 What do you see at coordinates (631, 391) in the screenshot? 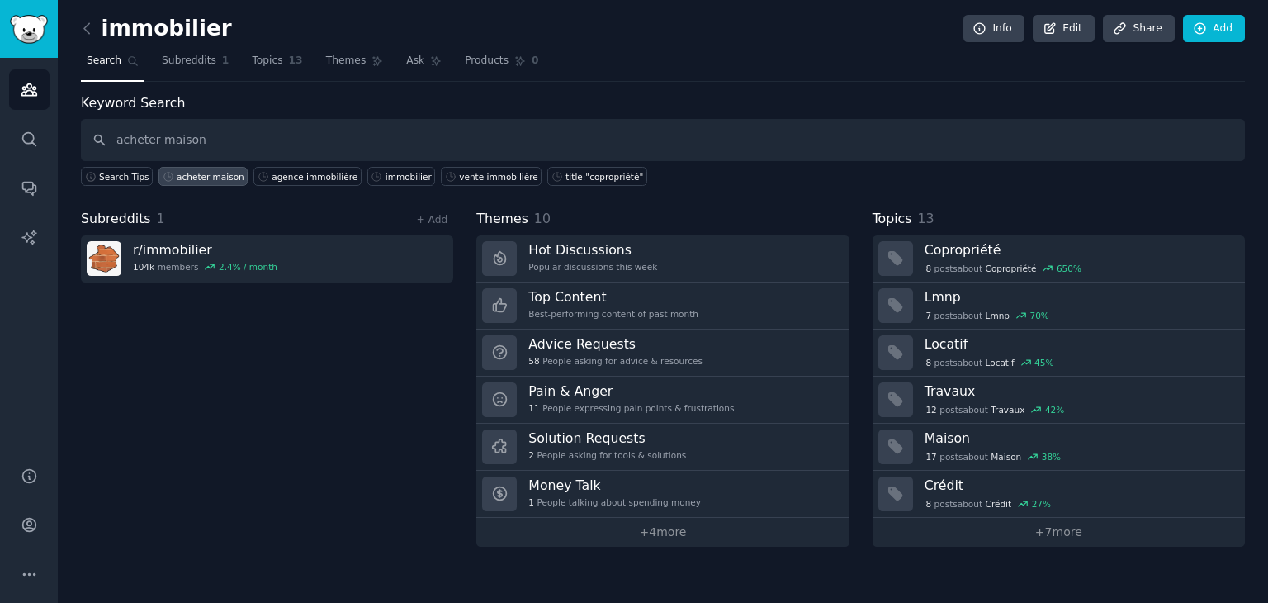
I see `h3: Pain & Anger` at bounding box center [631, 391].